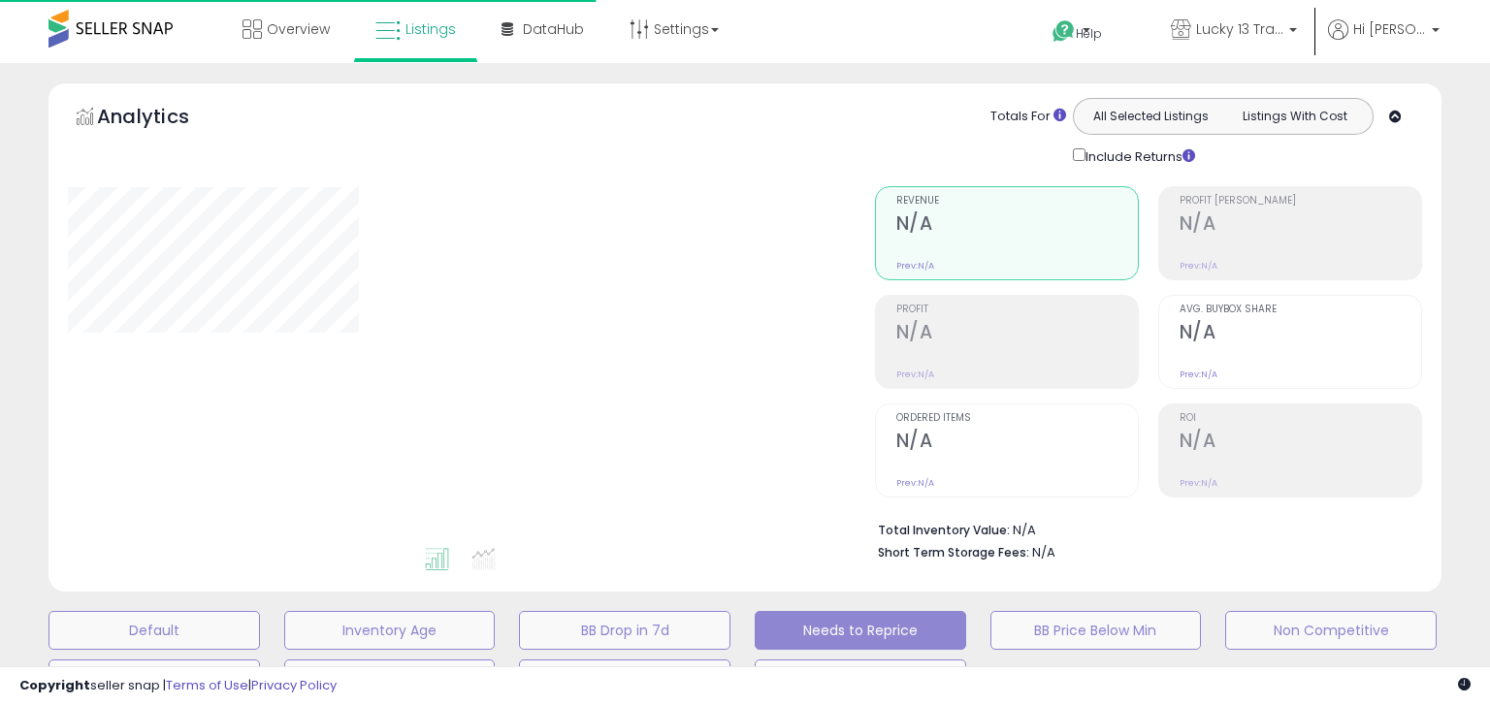 The height and width of the screenshot is (705, 1490). Describe the element at coordinates (294, 685) in the screenshot. I see `a: Privacy Policy` at that location.